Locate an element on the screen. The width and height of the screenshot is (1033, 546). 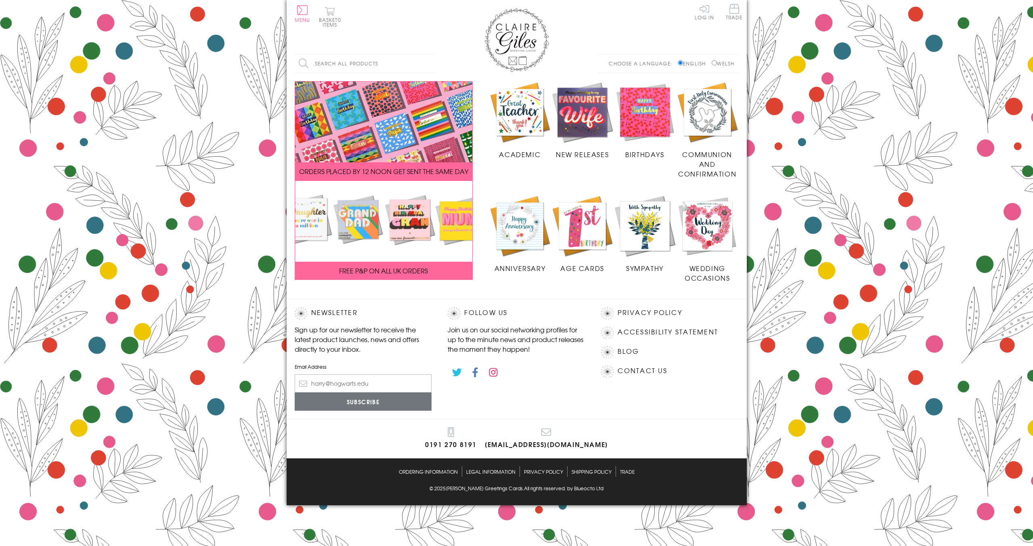
label: English is located at coordinates (694, 63).